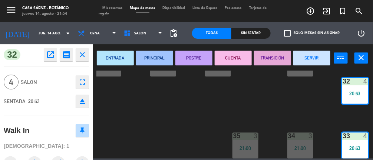  I want to click on div: 34, so click(288, 136).